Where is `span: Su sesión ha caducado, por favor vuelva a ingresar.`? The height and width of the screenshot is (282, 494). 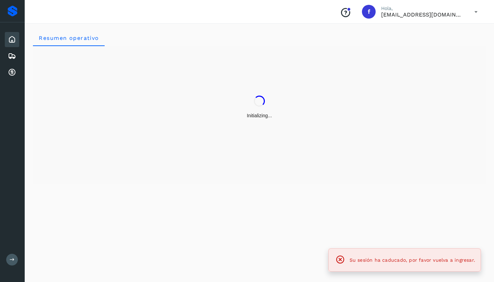 span: Su sesión ha caducado, por favor vuelva a ingresar. is located at coordinates (413, 260).